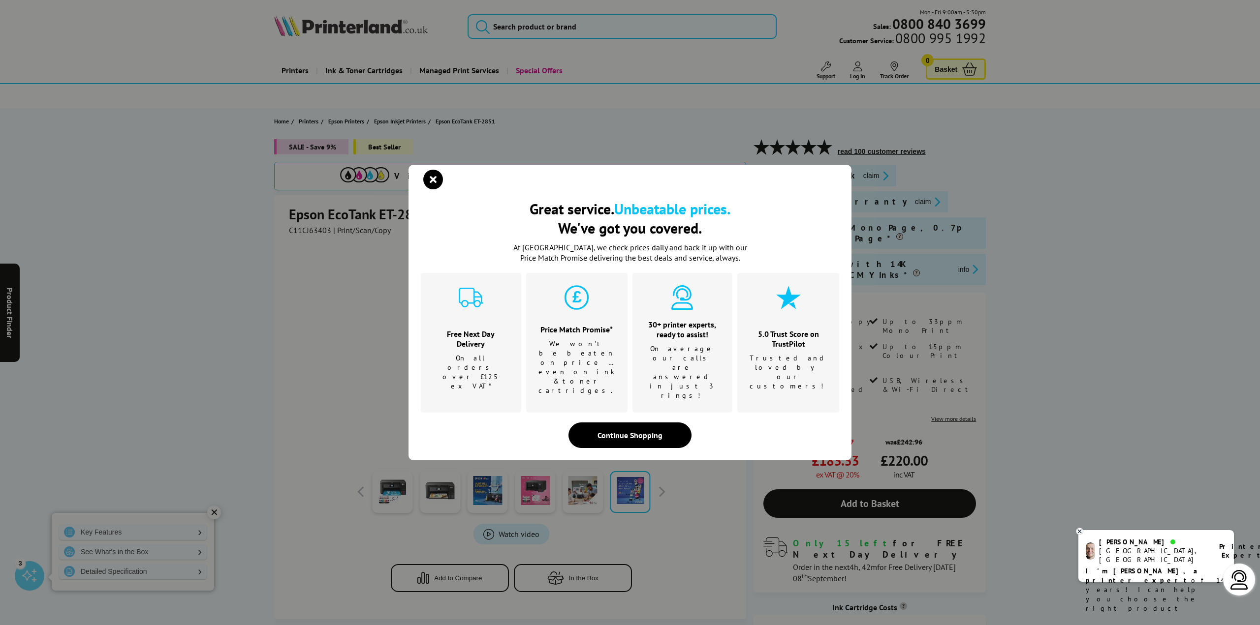 Image resolution: width=1260 pixels, height=625 pixels. What do you see at coordinates (630, 218) in the screenshot?
I see `h2: Great service. We've got you covered.` at bounding box center [630, 218].